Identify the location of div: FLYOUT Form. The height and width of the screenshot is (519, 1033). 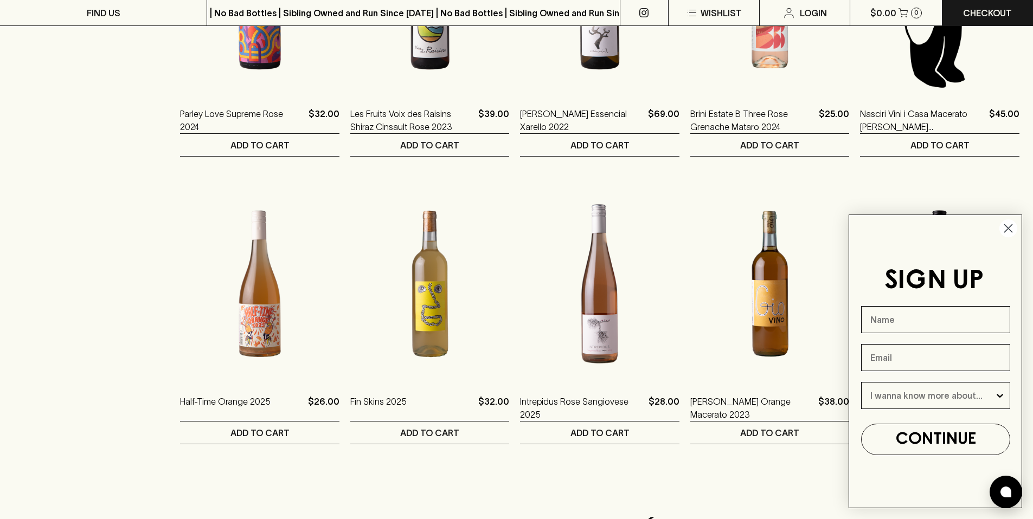
(935, 362).